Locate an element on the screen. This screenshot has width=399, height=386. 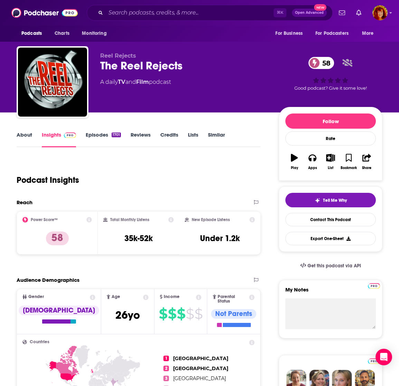
a: Reviews is located at coordinates (141, 140).